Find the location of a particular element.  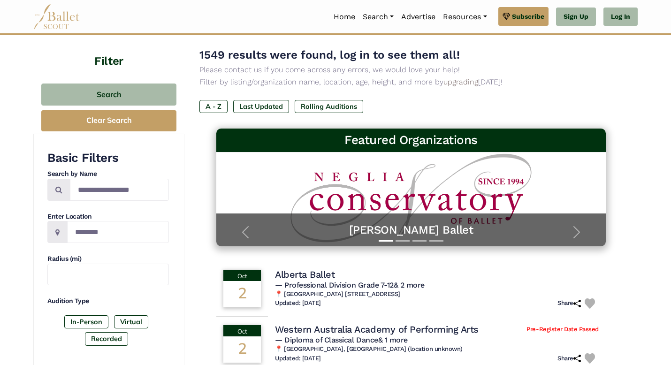

a: Subscribe is located at coordinates (523, 16).